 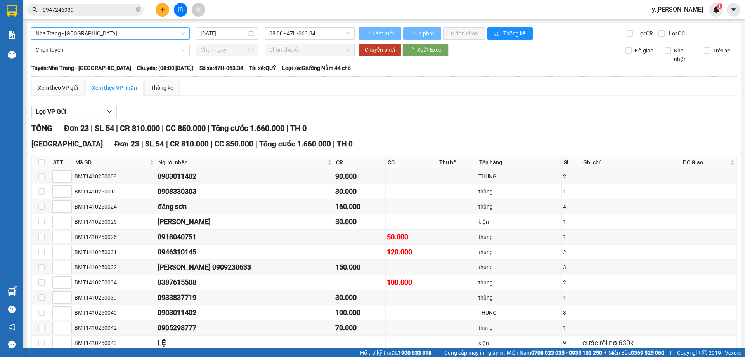 I want to click on span: loading, so click(x=368, y=33).